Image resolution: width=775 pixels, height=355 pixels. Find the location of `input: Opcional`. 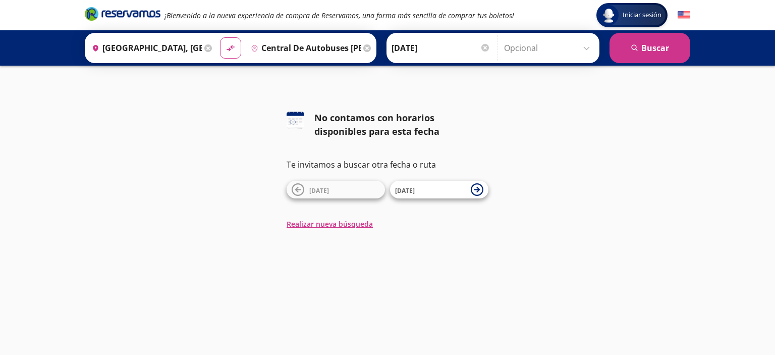

input: Opcional is located at coordinates (549, 48).